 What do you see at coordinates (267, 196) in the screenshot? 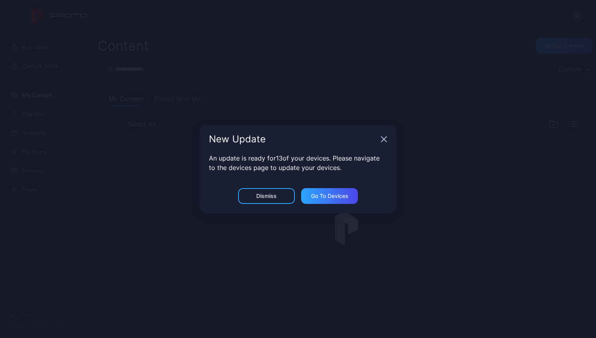
I see `button: Dismiss` at bounding box center [267, 196].